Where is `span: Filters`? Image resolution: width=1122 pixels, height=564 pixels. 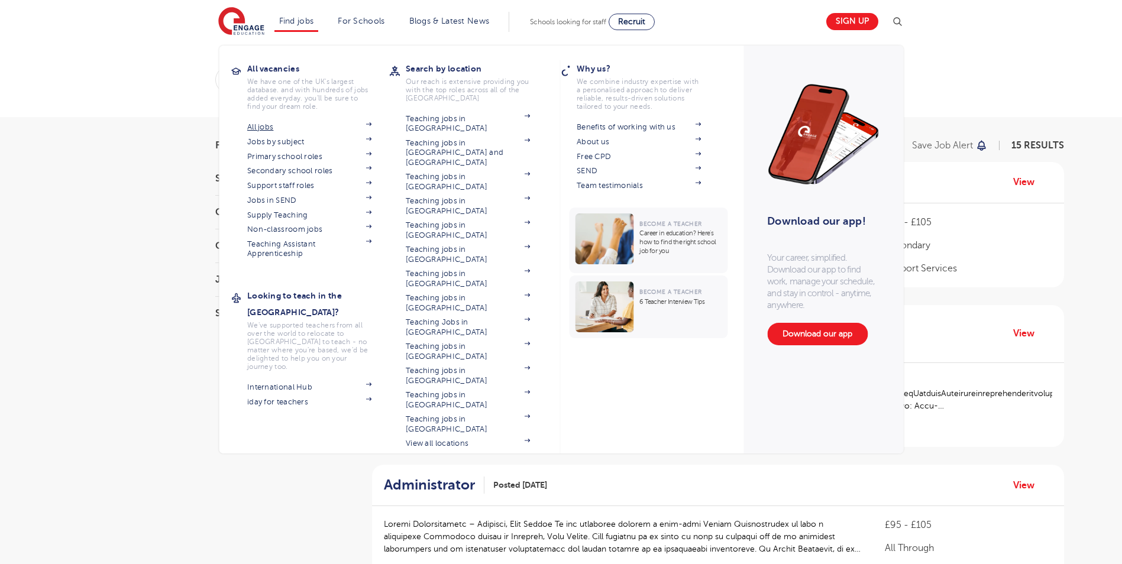 span: Filters is located at coordinates (233, 146).